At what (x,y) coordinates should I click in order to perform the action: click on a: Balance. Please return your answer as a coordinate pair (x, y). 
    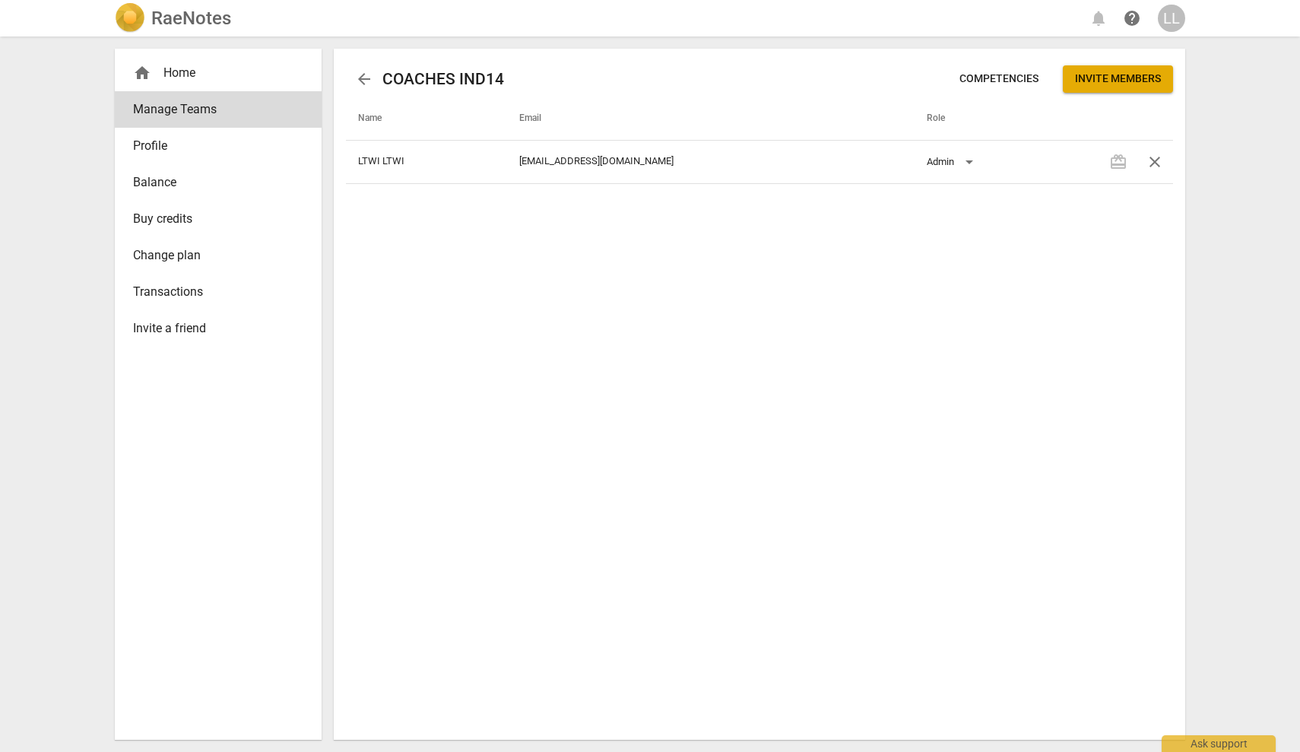
    Looking at the image, I should click on (218, 182).